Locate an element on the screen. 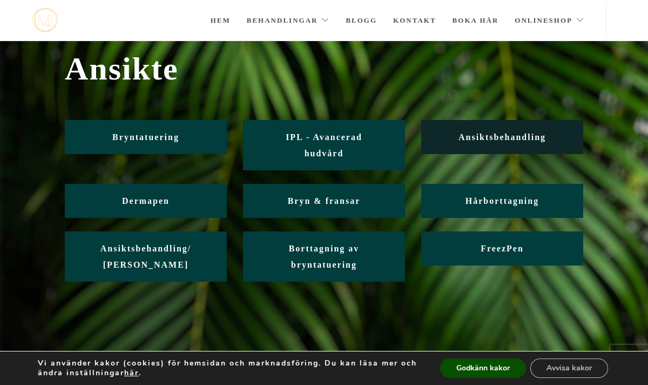 This screenshot has height=385, width=648. a: Ansiktsbehandling is located at coordinates (502, 137).